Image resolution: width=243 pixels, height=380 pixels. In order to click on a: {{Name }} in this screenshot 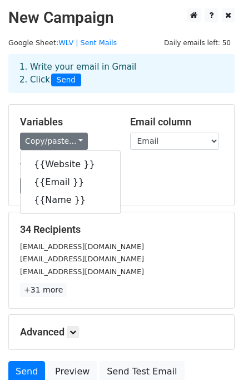, I will do `click(70, 200)`.